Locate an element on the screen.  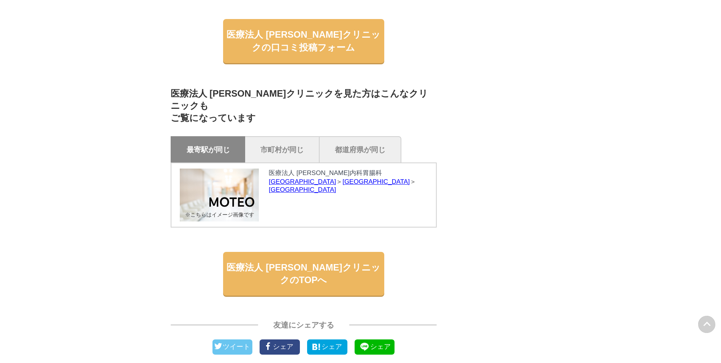
img: MOTEO is located at coordinates (232, 202).